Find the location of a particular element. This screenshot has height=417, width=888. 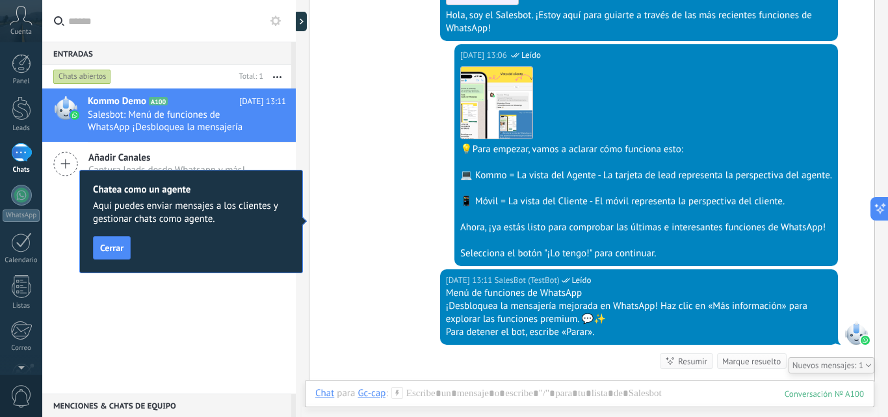

div: 💻 Kommo = La vista del Agente - La tarjeta de lead representa la perspectiva del agente. is located at coordinates (646, 176).